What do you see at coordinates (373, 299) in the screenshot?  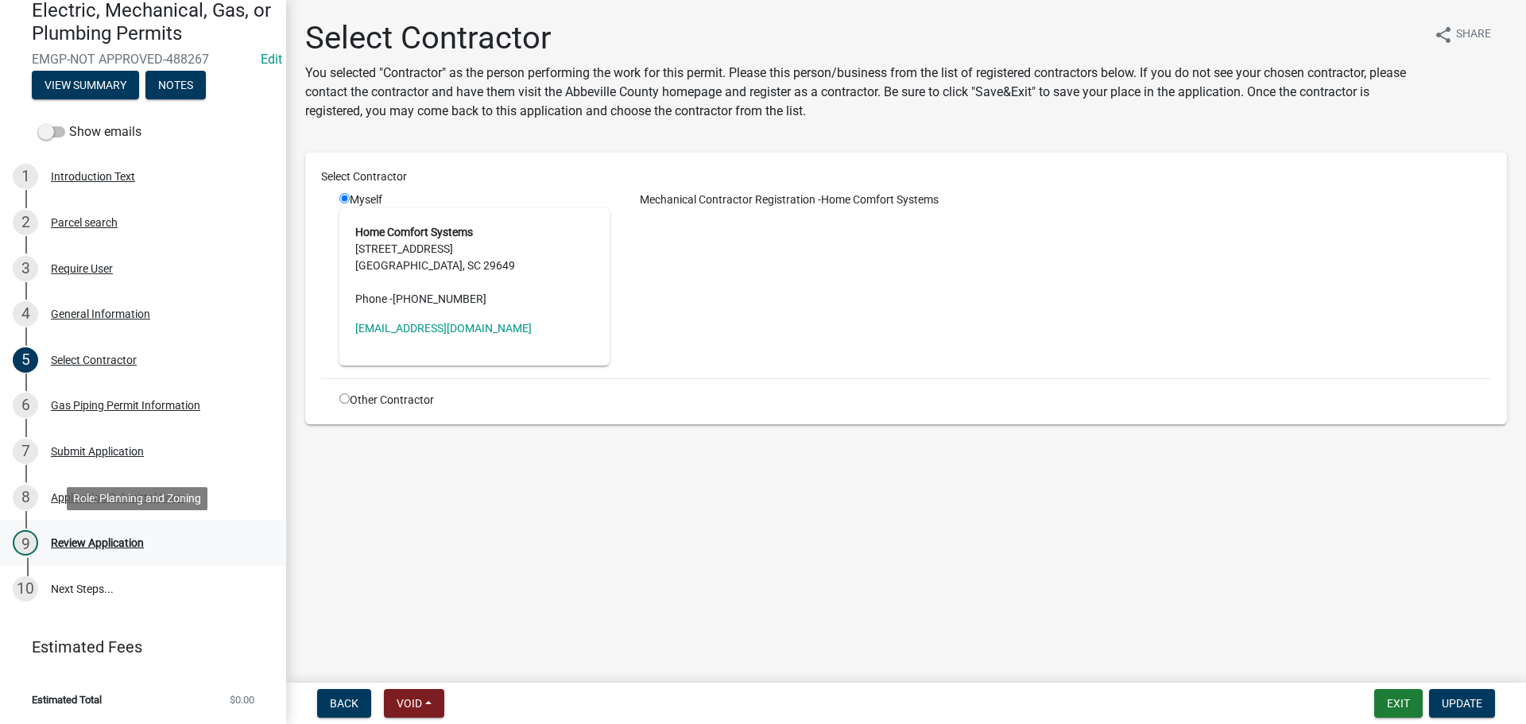 I see `abbr: Phone -` at bounding box center [373, 299].